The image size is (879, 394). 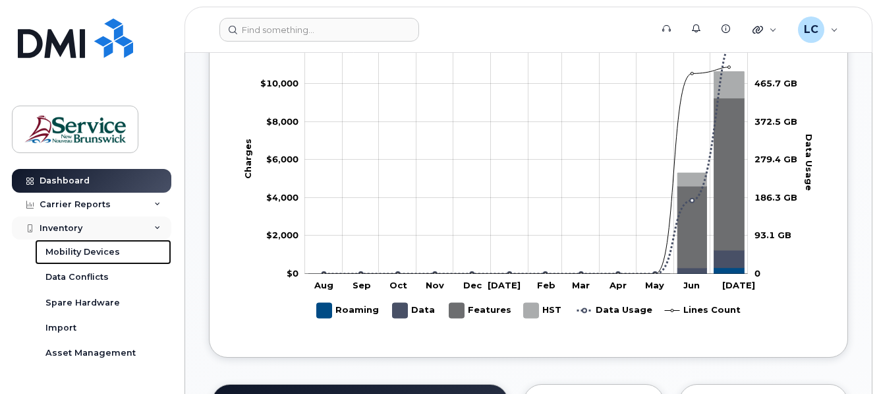 I want to click on tspan: Nov, so click(x=435, y=285).